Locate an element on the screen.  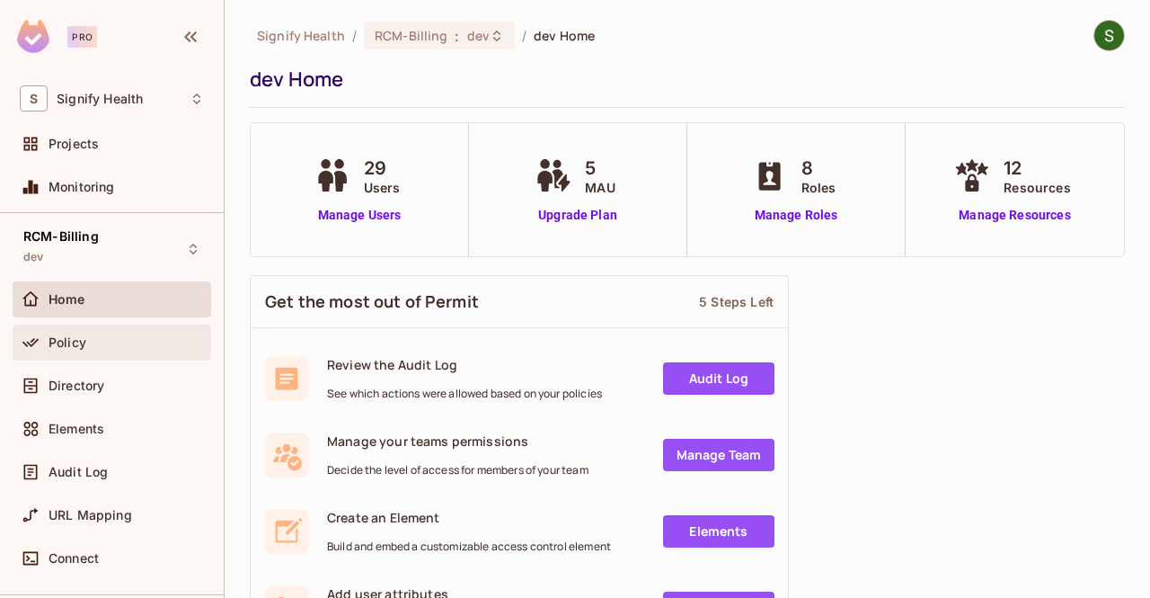
span: Get the most out of Permit is located at coordinates (372, 301).